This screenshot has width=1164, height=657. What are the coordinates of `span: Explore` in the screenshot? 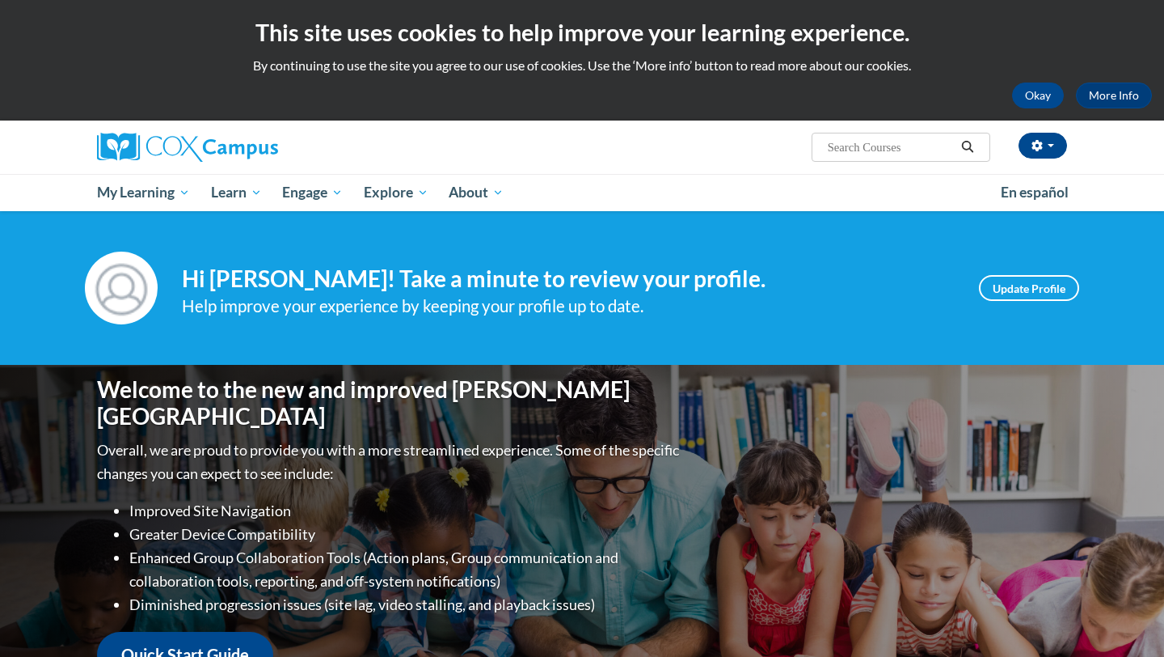 It's located at (396, 192).